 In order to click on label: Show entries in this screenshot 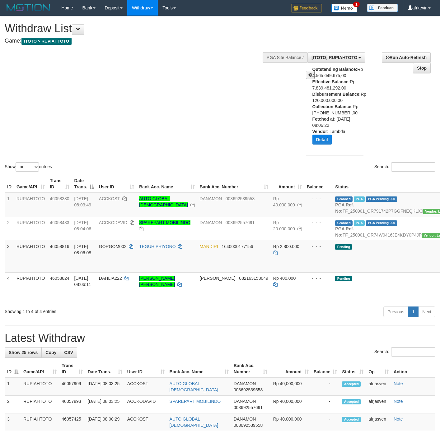, I will do `click(28, 167)`.